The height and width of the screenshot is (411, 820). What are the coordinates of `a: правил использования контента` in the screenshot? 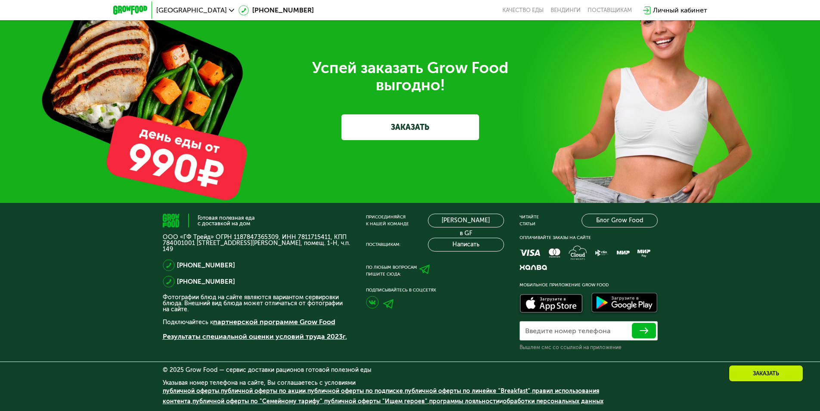 It's located at (381, 396).